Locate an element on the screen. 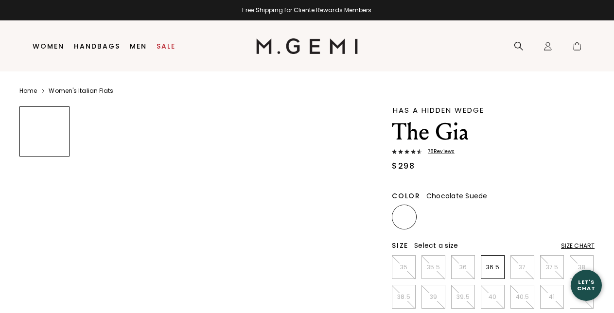 The image size is (614, 313). img: Black Suede is located at coordinates (464, 217).